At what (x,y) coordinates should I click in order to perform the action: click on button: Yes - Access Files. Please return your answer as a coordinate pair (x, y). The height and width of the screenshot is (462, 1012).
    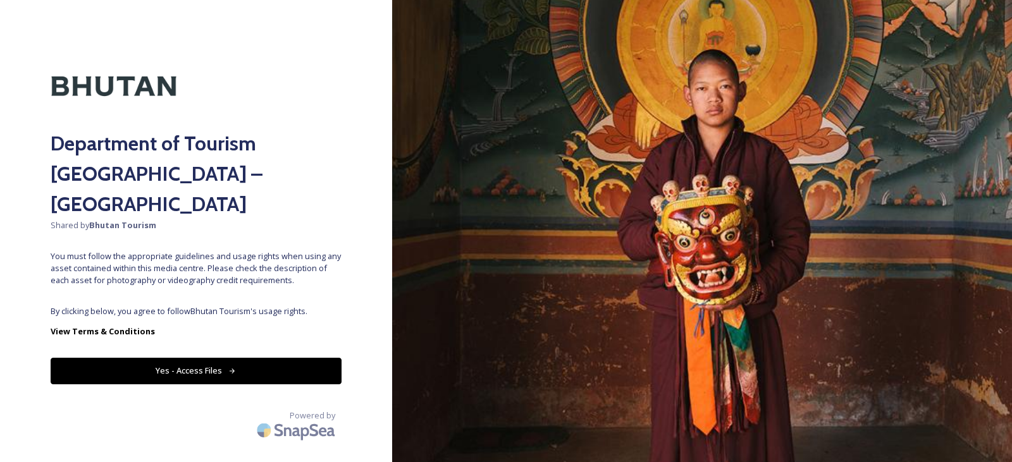
    Looking at the image, I should click on (196, 371).